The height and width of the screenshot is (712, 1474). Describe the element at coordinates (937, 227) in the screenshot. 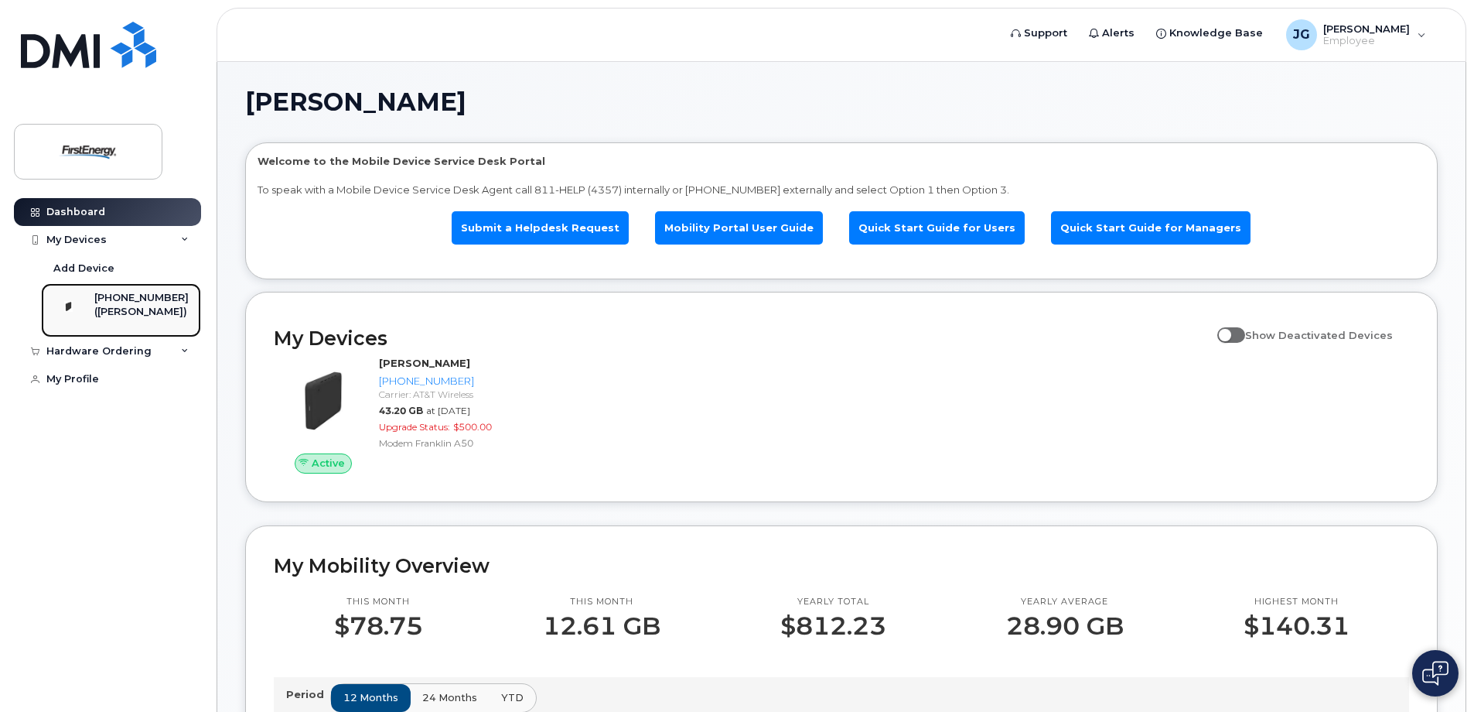

I see `a: Quick Start Guide for Users` at that location.